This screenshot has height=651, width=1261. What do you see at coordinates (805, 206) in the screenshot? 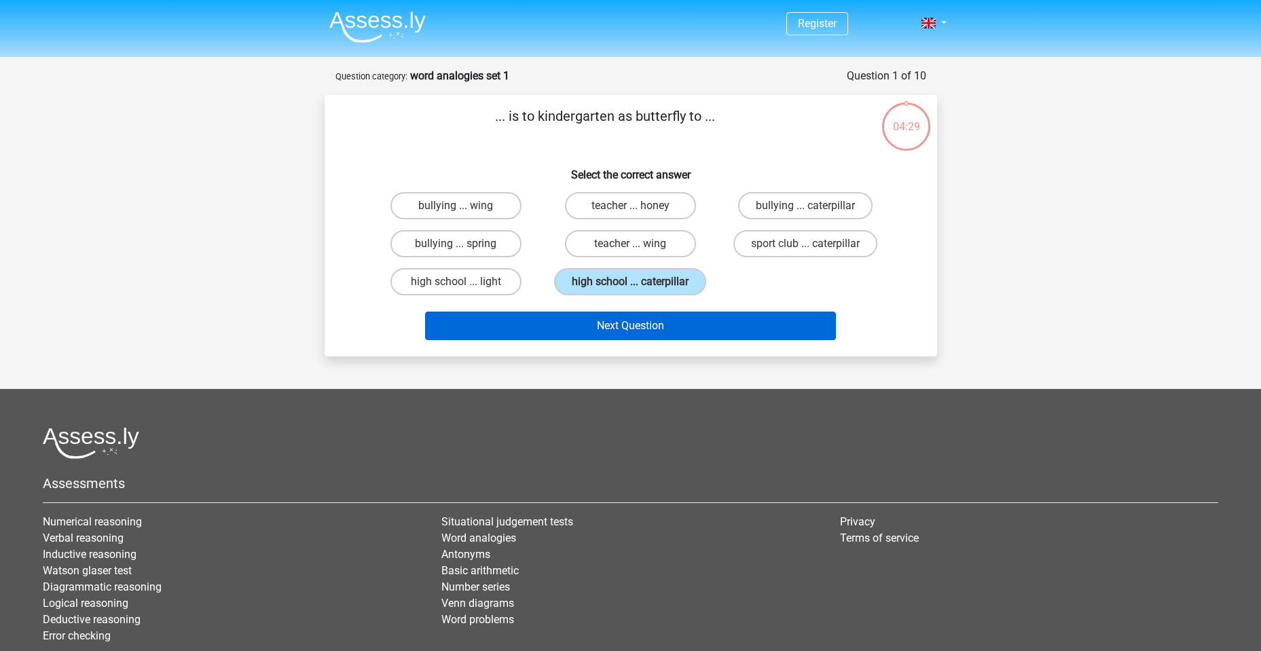
I see `label: bullying ... caterpillar` at bounding box center [805, 206].